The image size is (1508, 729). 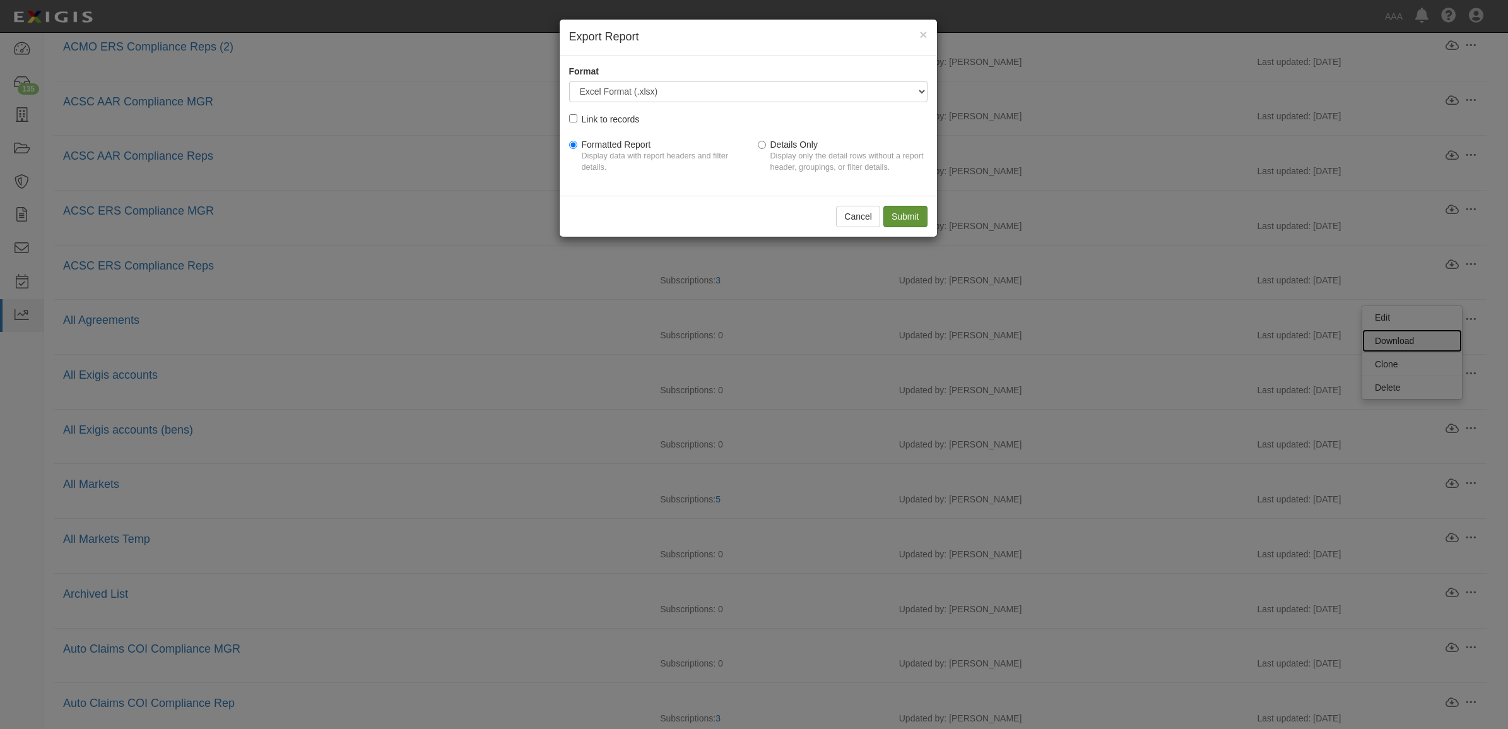 I want to click on input: Link to records, so click(x=573, y=118).